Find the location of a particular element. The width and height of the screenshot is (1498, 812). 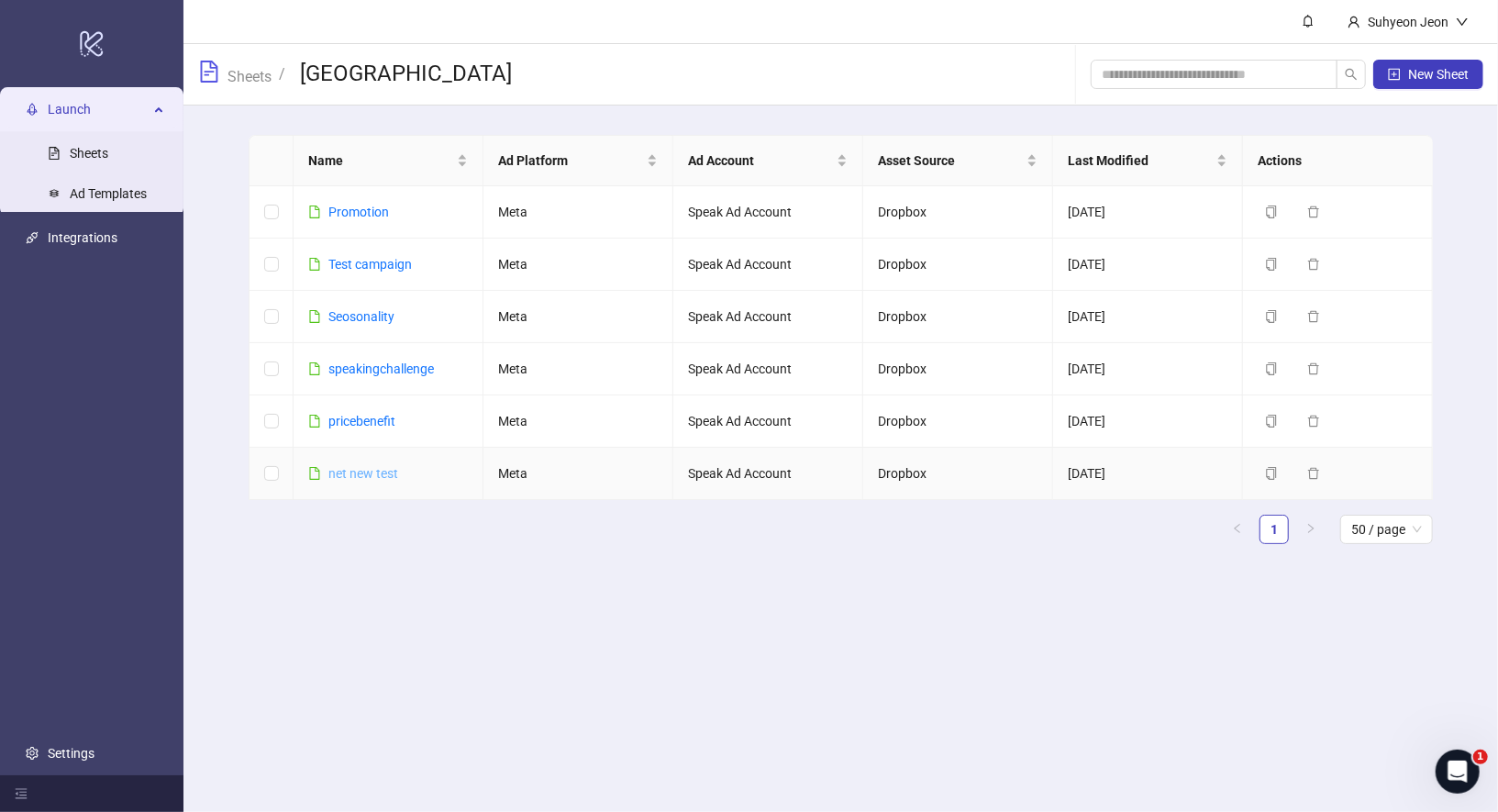

a: pricebenefit is located at coordinates (361, 421).